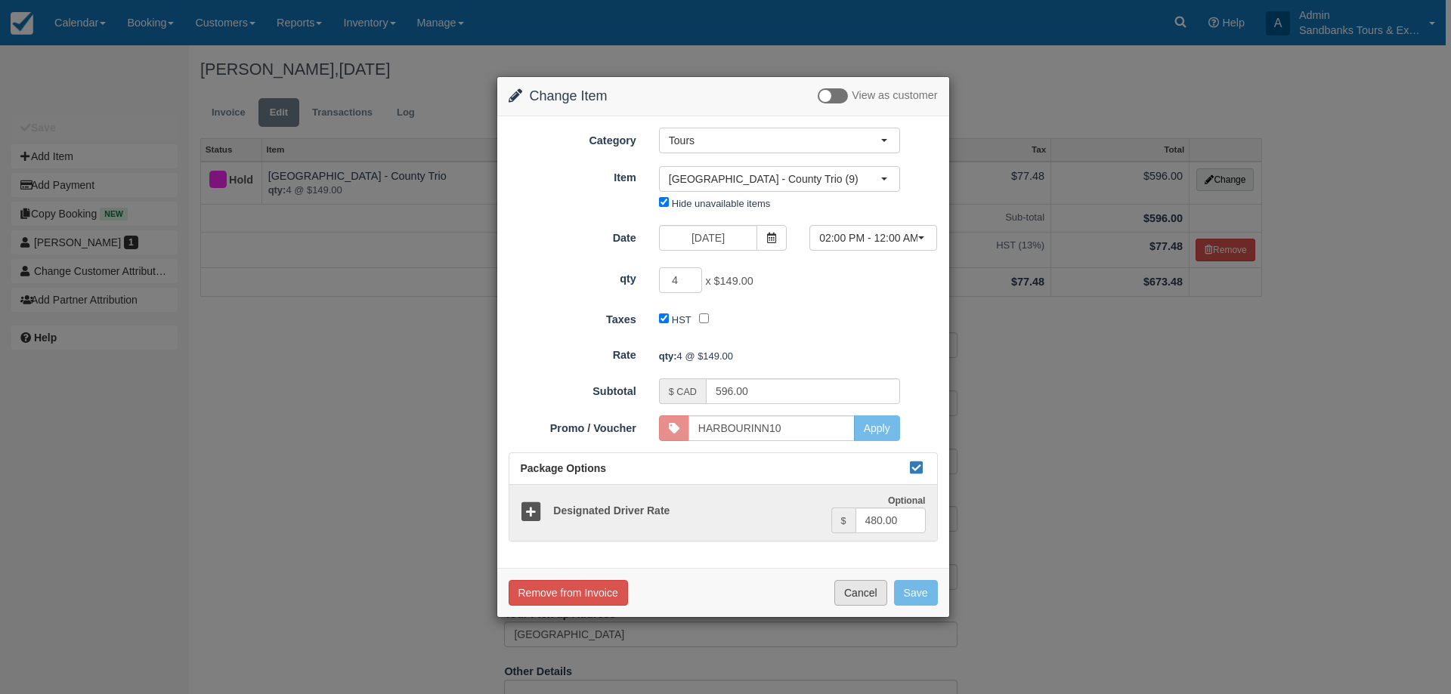  Describe the element at coordinates (572, 175) in the screenshot. I see `label: Item` at that location.